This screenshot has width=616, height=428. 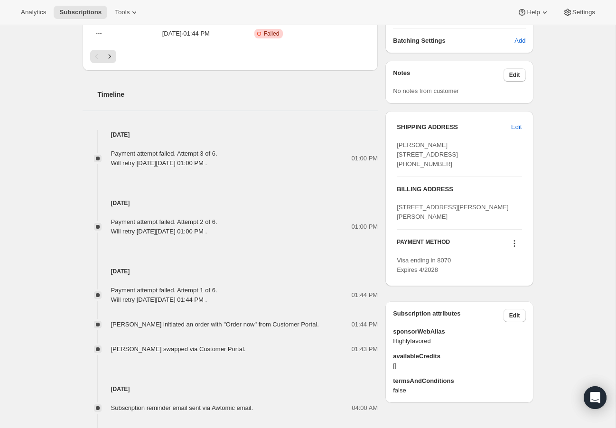 I want to click on span: Settings, so click(x=584, y=12).